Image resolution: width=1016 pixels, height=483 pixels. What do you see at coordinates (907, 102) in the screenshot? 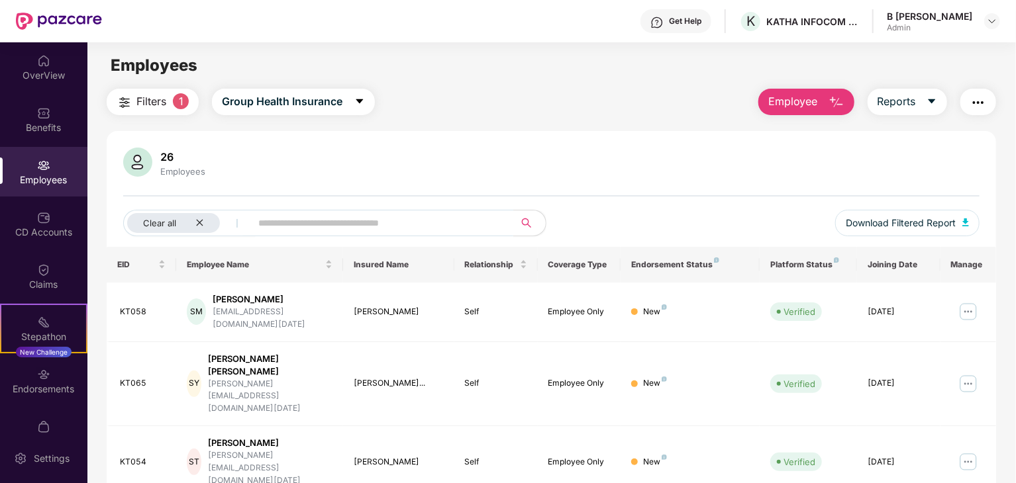
I see `button: Reportscaret-down` at bounding box center [907, 102].